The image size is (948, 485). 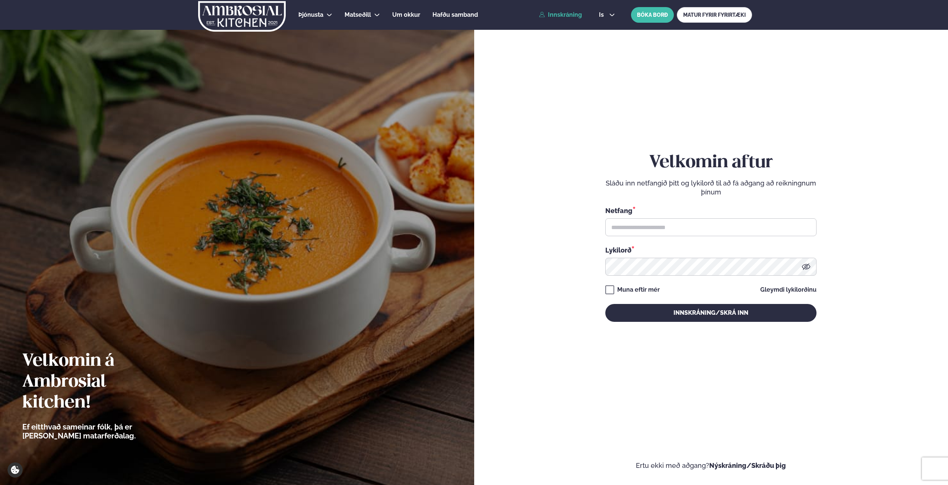 What do you see at coordinates (242, 16) in the screenshot?
I see `img: logo` at bounding box center [242, 16].